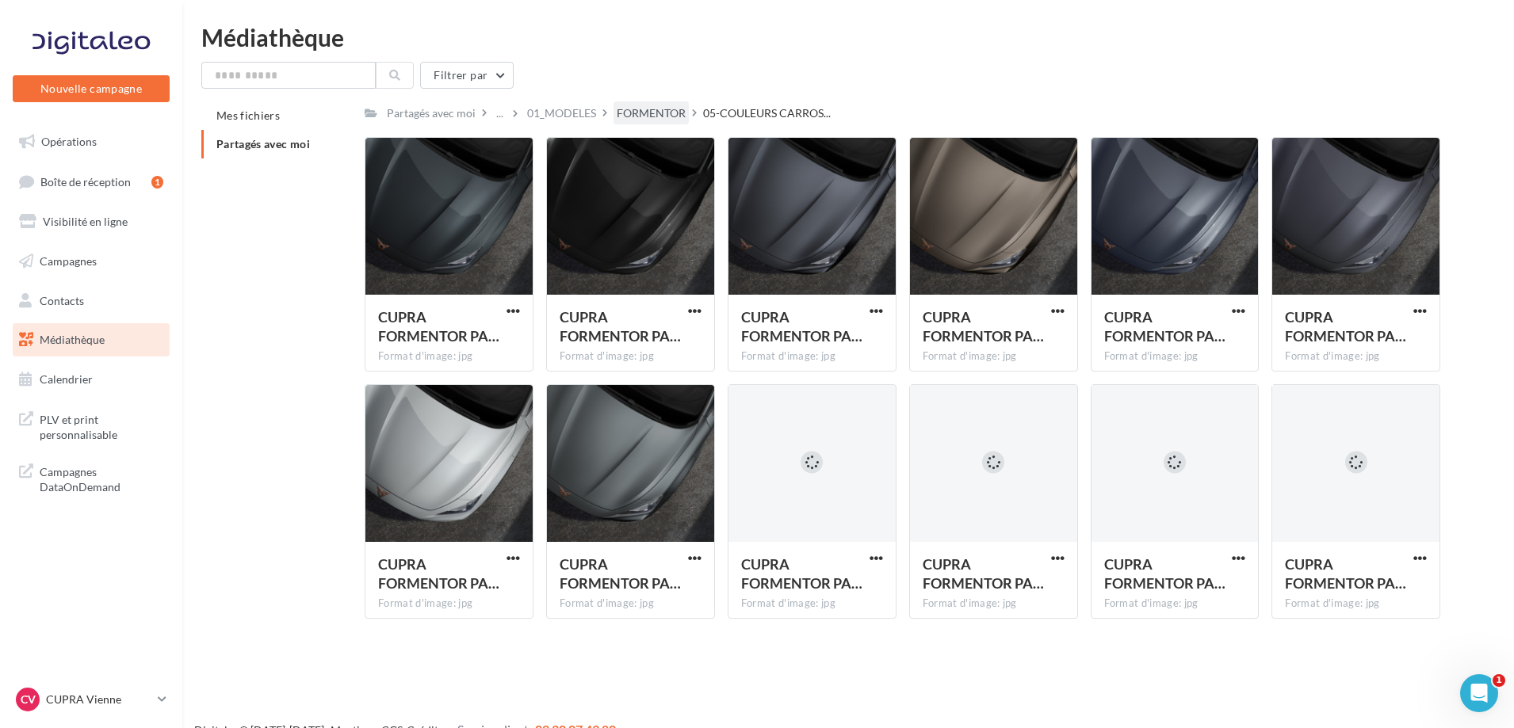 This screenshot has height=728, width=1514. What do you see at coordinates (438, 327) in the screenshot?
I see `span: CUPRA FORMENTOR PA 011_Fiord Blue` at bounding box center [438, 327].